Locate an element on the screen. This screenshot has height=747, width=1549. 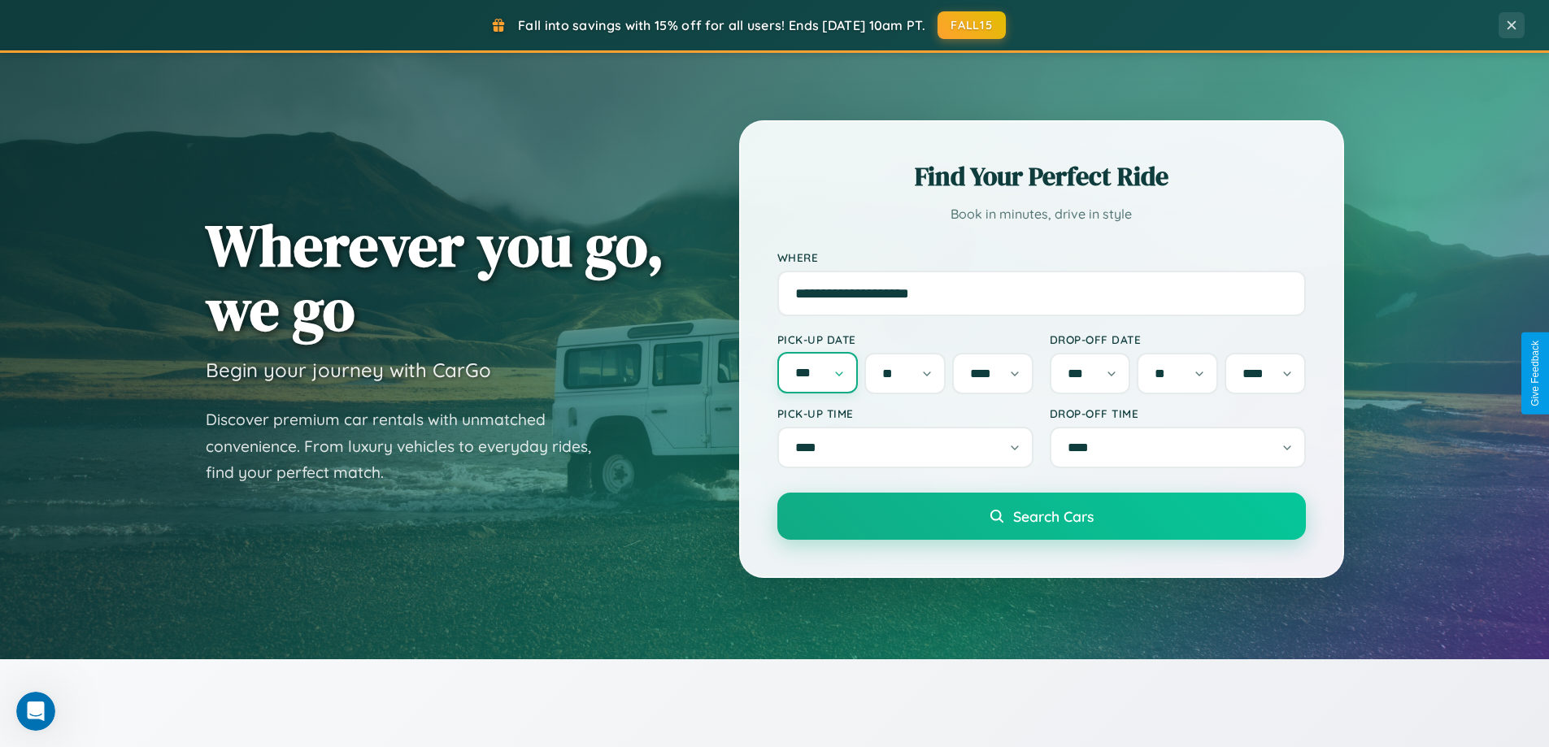
span: Search Cars is located at coordinates (1053, 516).